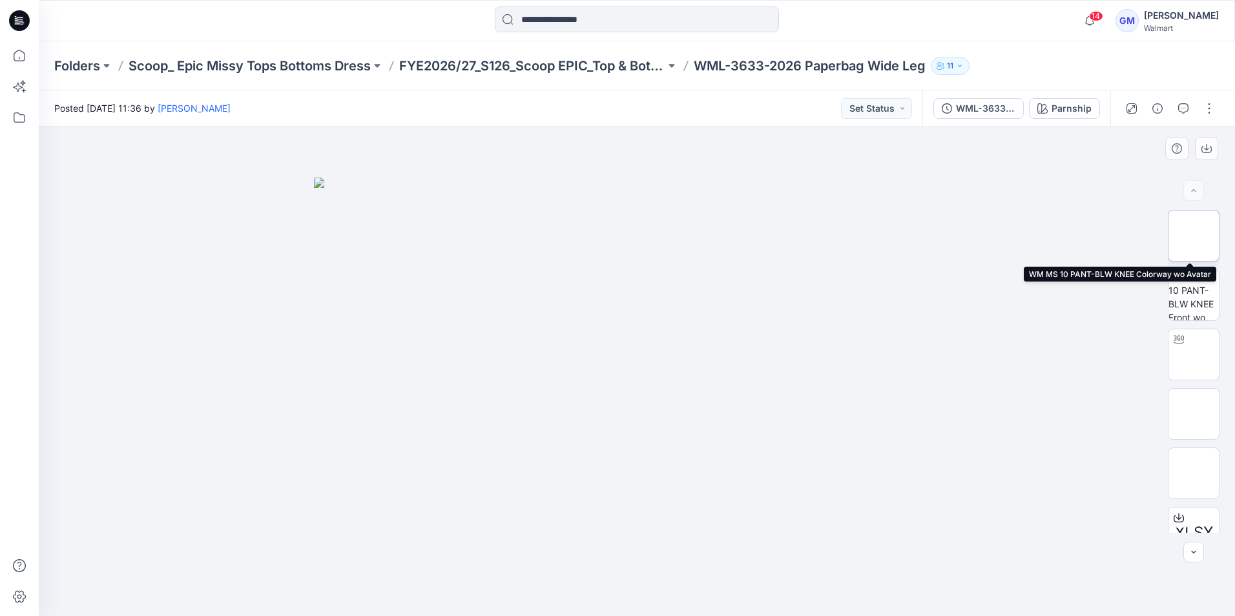  I want to click on p: WML-3633-2026 Paperbag Wide Leg, so click(809, 66).